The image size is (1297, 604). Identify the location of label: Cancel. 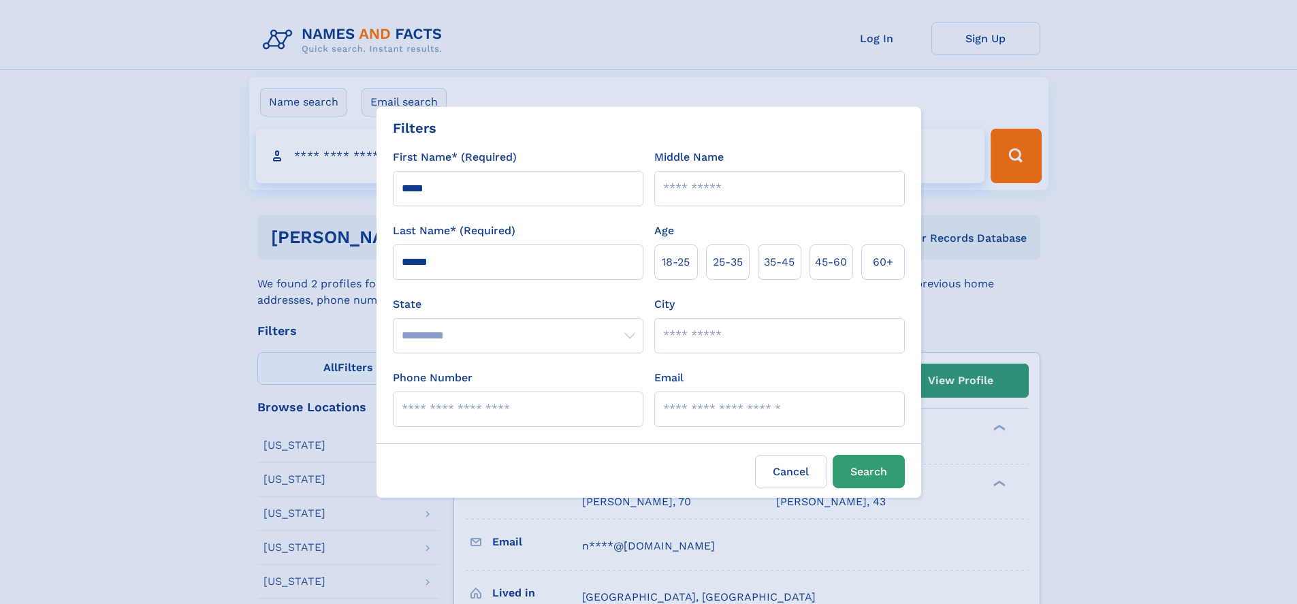
(791, 471).